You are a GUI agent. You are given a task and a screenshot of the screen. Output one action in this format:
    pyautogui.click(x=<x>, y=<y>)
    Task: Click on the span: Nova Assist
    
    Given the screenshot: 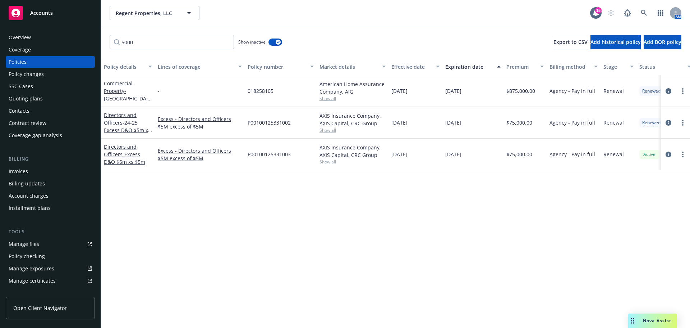 What is the action you would take?
    pyautogui.click(x=657, y=320)
    